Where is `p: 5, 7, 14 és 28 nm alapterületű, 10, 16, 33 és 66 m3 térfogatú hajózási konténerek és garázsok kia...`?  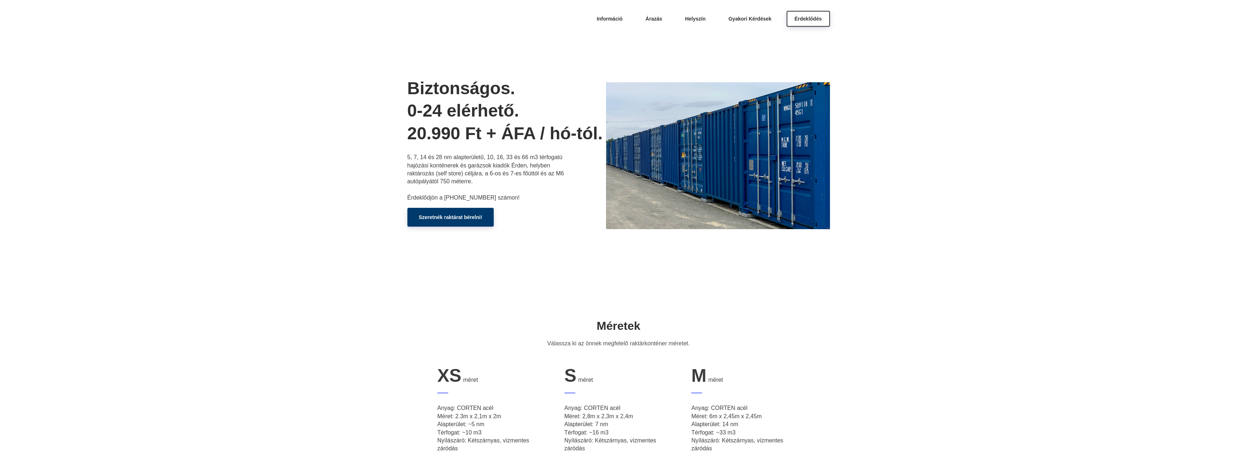 p: 5, 7, 14 és 28 nm alapterületű, 10, 16, 33 és 66 m3 térfogatú hajózási konténerek és garázsok kia... is located at coordinates (487, 178).